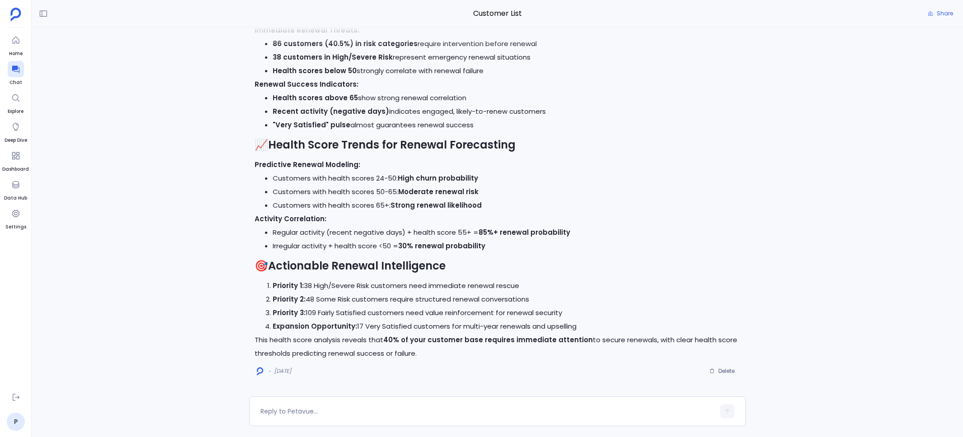  What do you see at coordinates (945, 14) in the screenshot?
I see `span: Share` at bounding box center [945, 14].